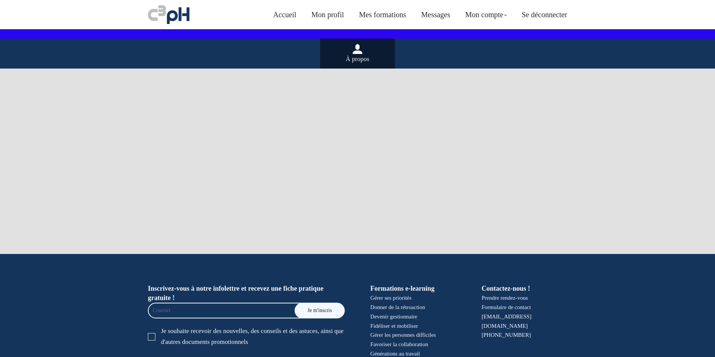  What do you see at coordinates (284, 15) in the screenshot?
I see `span: Accueil` at bounding box center [284, 15].